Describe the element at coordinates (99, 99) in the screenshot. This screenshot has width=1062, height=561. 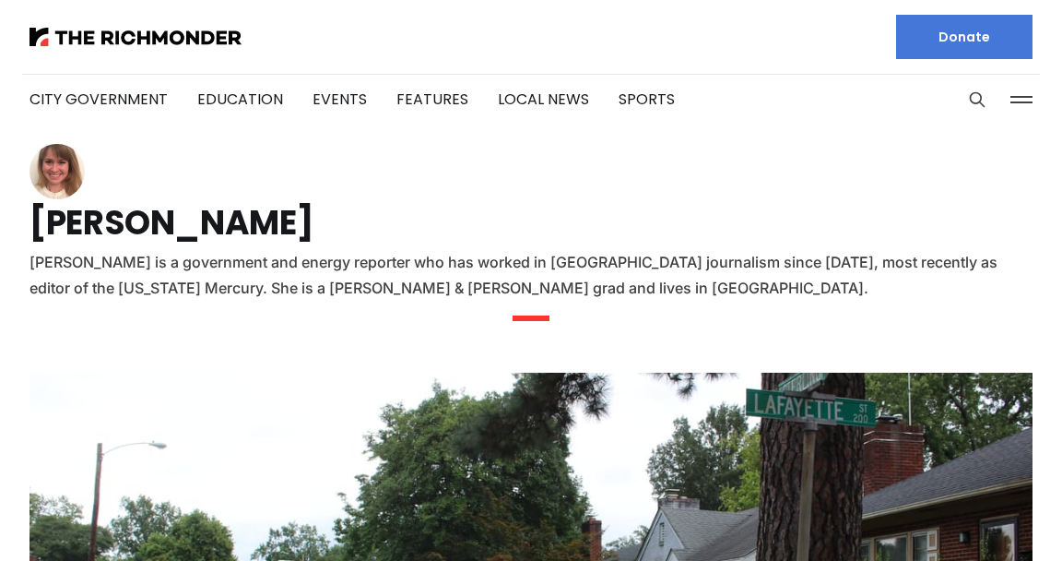
I see `a: City Government` at that location.